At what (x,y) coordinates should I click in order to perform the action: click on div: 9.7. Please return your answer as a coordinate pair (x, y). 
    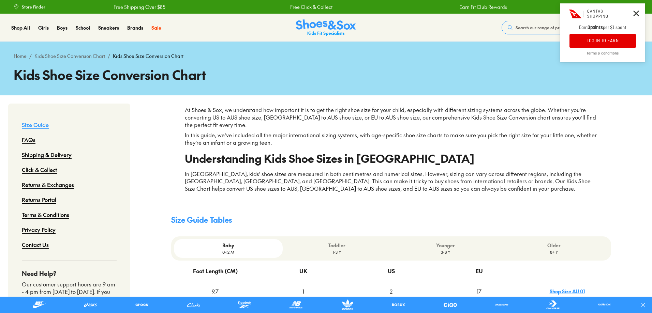
    Looking at the image, I should click on (215, 292).